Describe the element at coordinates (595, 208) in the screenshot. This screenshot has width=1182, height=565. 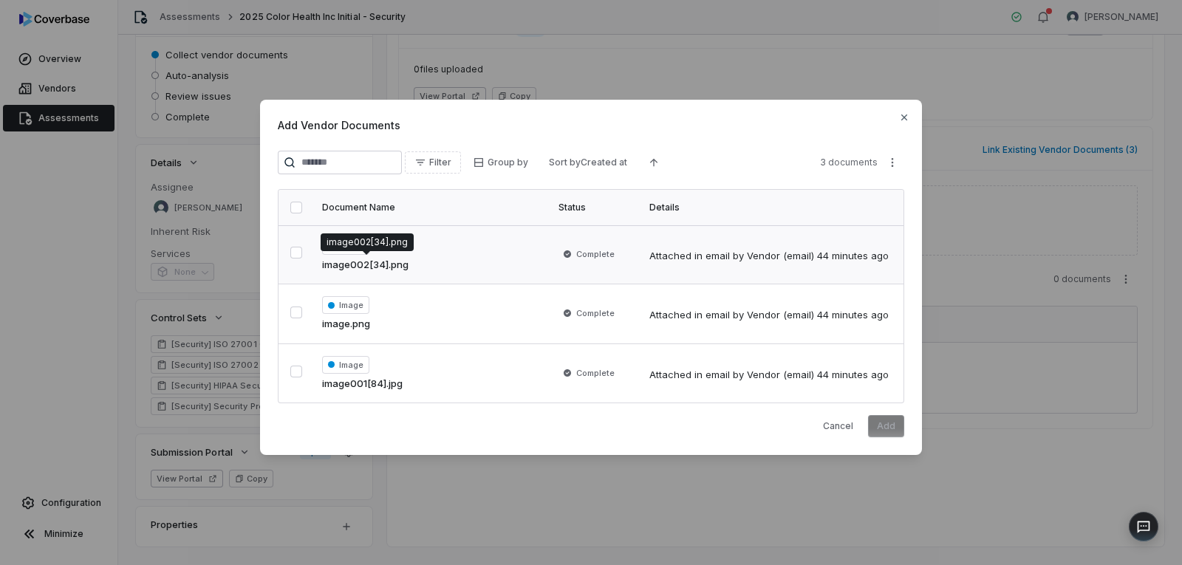
I see `div: Status` at that location.